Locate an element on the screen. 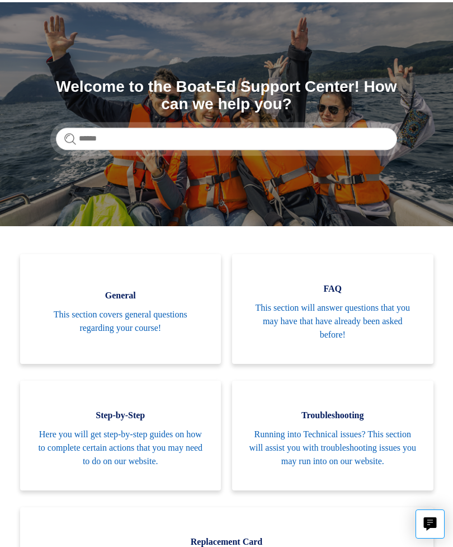 The height and width of the screenshot is (547, 453). div: Live chat is located at coordinates (430, 524).